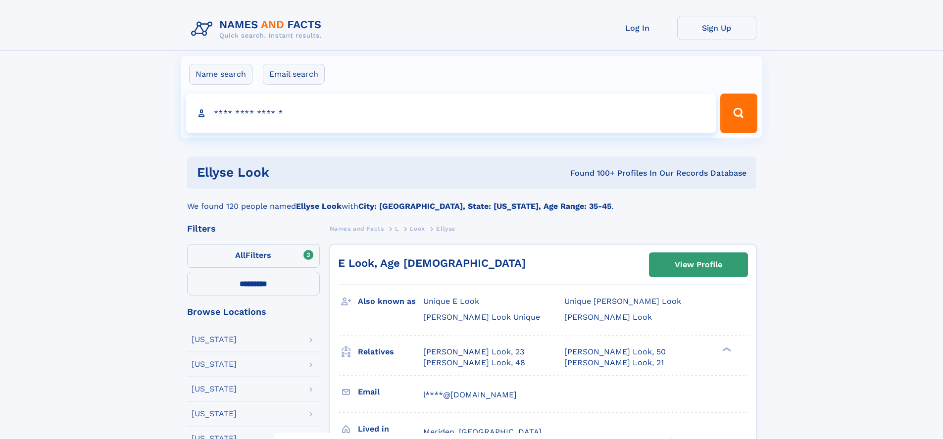 Image resolution: width=943 pixels, height=439 pixels. I want to click on div: View Profile, so click(699, 265).